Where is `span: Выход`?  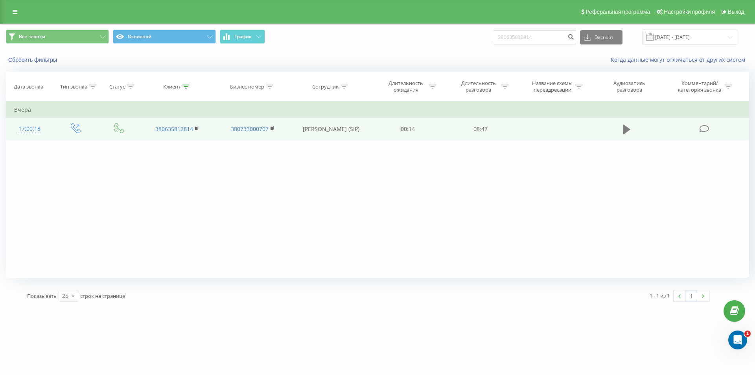
span: Выход is located at coordinates (736, 12).